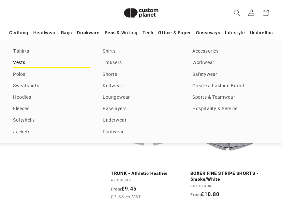  I want to click on a: Softshells, so click(51, 120).